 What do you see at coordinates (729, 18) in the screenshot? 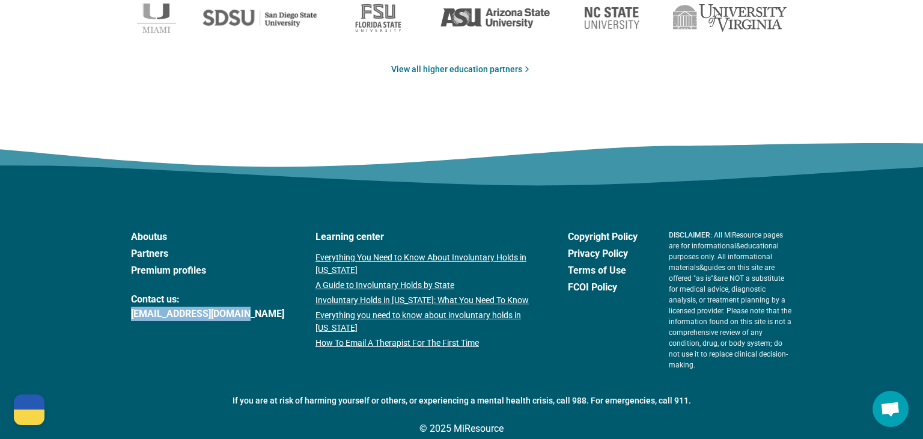
I see `img: University of Virginia` at bounding box center [729, 18].